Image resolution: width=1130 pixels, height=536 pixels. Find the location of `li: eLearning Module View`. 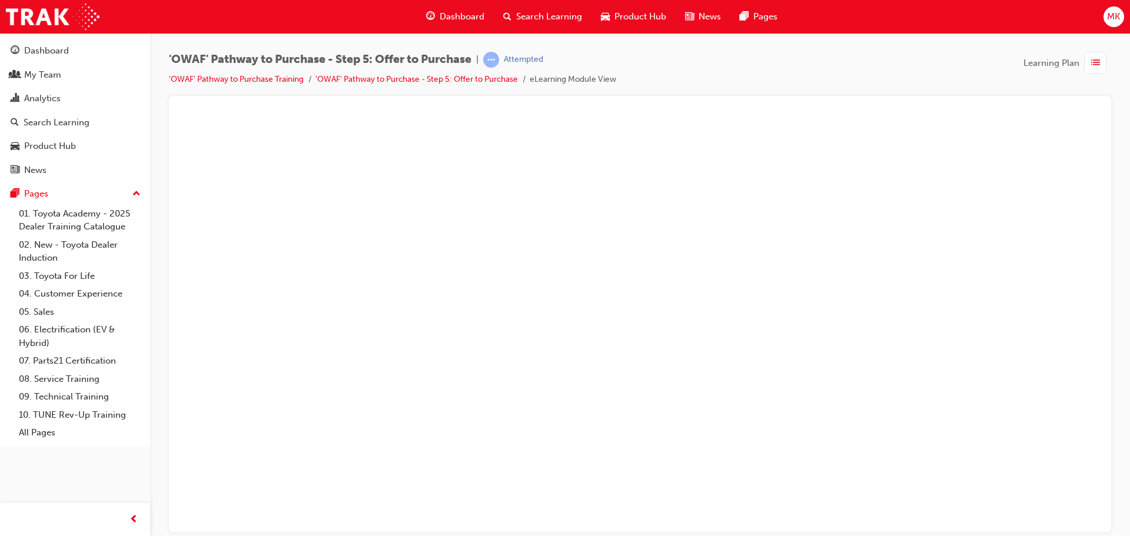

li: eLearning Module View is located at coordinates (573, 79).